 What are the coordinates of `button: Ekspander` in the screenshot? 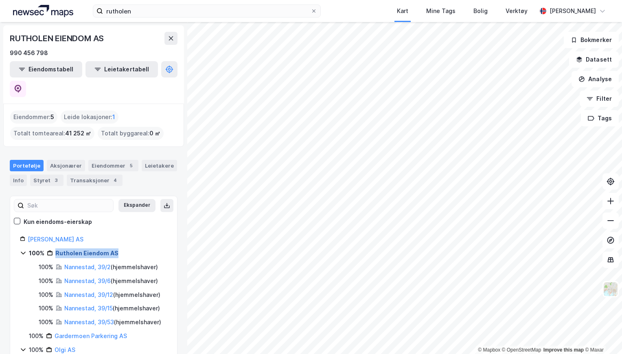 It's located at (137, 205).